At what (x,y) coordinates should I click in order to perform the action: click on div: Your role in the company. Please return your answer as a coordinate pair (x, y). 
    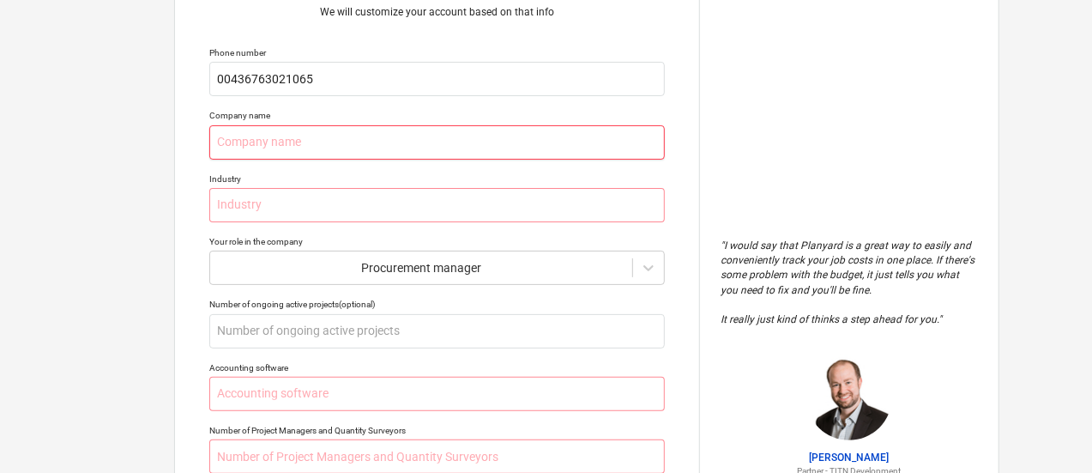
    Looking at the image, I should click on (437, 241).